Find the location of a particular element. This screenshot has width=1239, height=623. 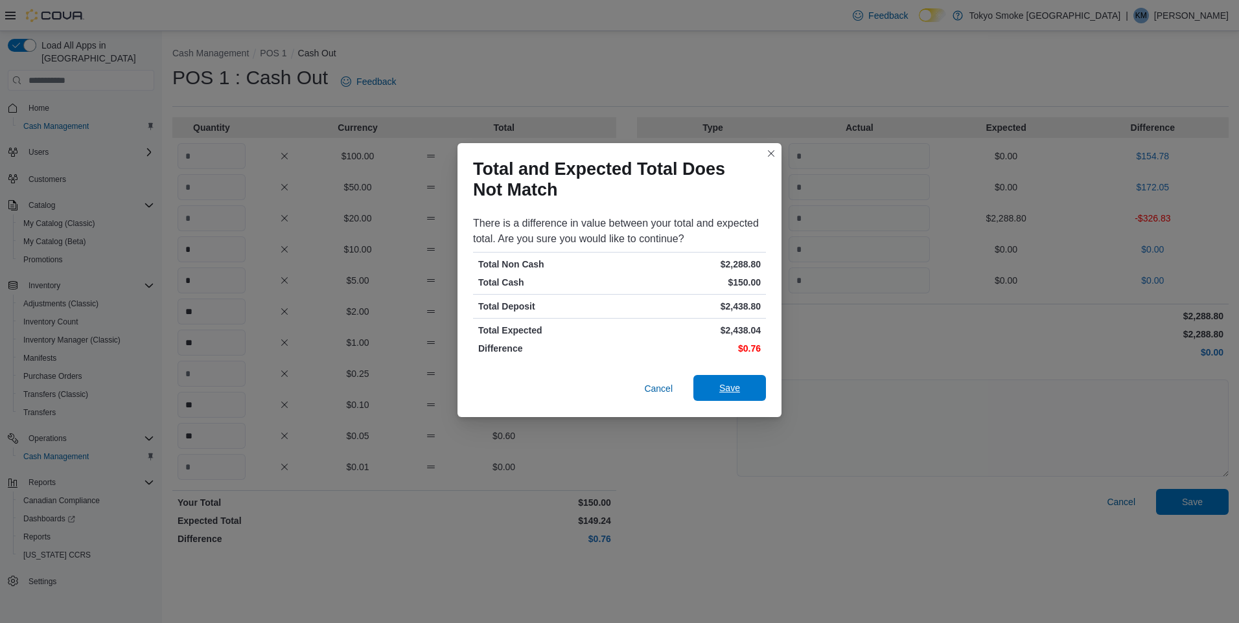

span: Cancel is located at coordinates (658, 389).